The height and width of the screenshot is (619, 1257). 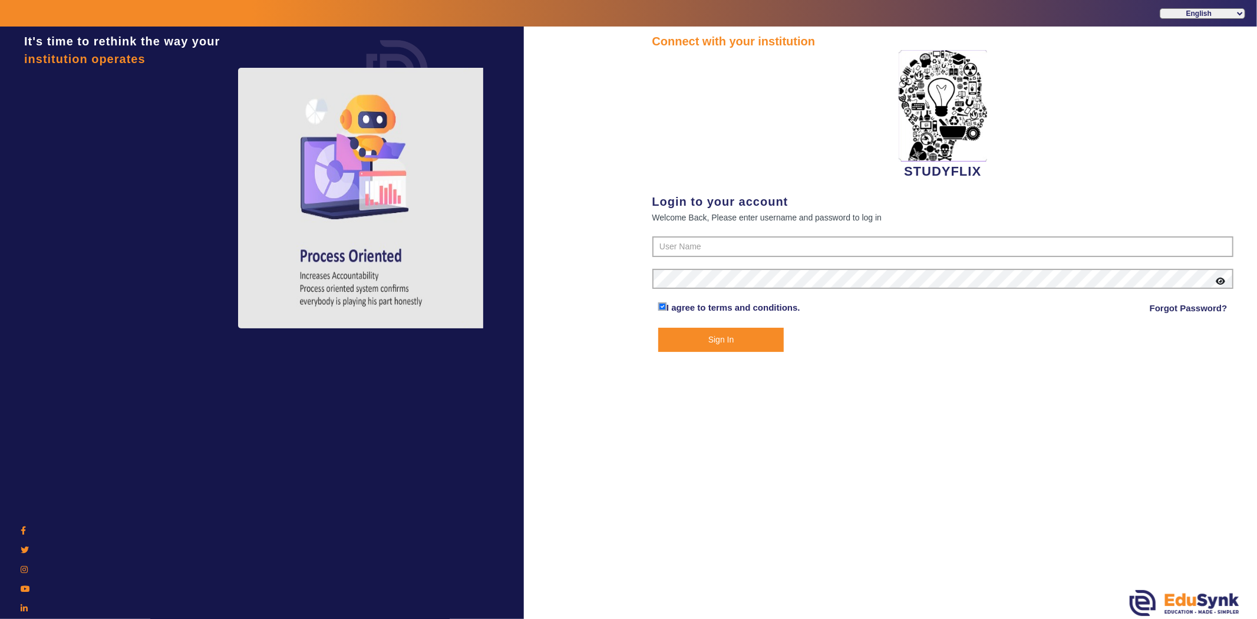 I want to click on span: institution operates, so click(x=85, y=59).